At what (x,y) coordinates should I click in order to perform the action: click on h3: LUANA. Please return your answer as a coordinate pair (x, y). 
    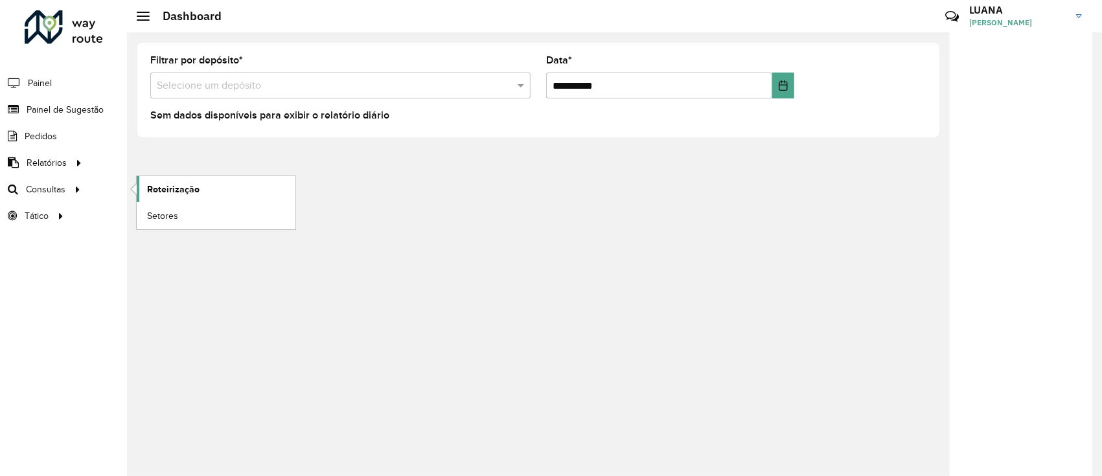
    Looking at the image, I should click on (1018, 10).